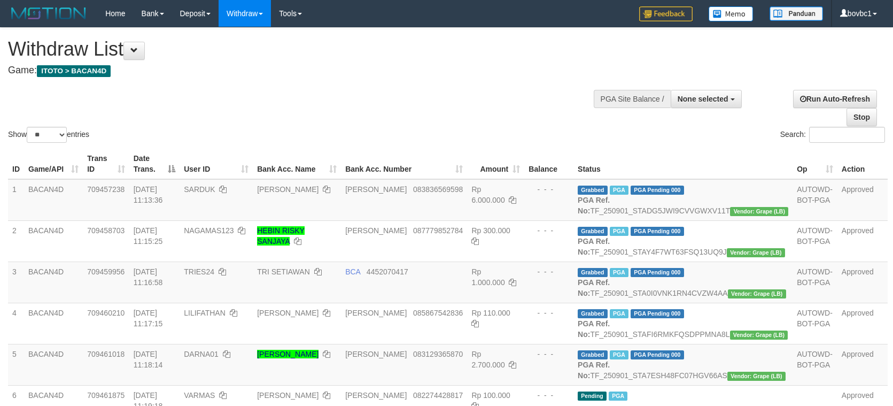 Image resolution: width=893 pixels, height=406 pixels. Describe the element at coordinates (16, 323) in the screenshot. I see `td: 4` at that location.